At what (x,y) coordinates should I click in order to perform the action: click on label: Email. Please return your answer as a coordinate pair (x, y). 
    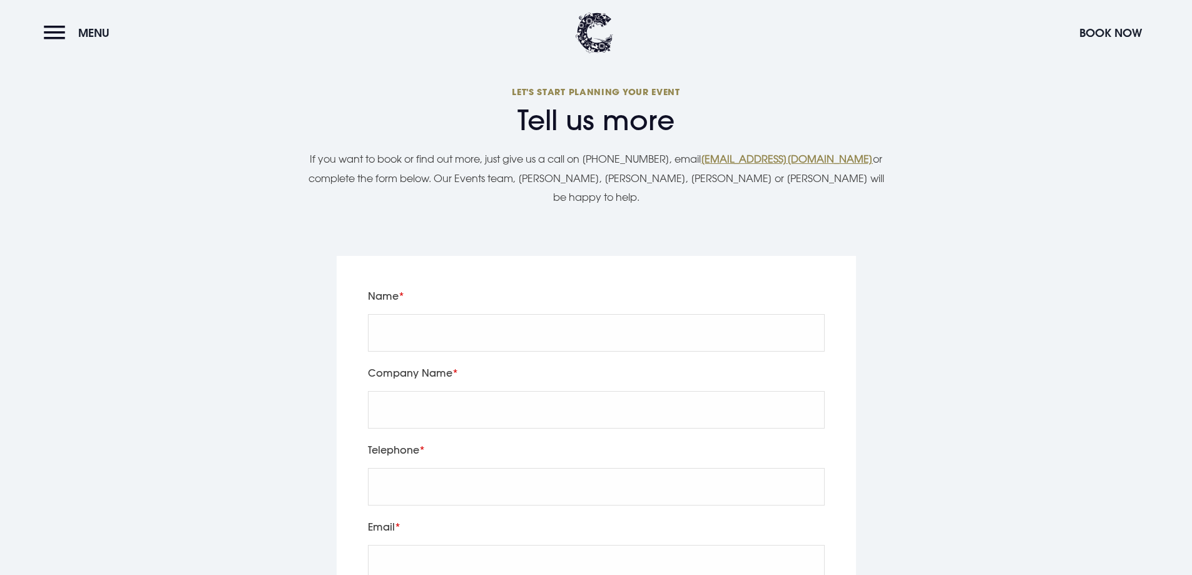
    Looking at the image, I should click on (596, 527).